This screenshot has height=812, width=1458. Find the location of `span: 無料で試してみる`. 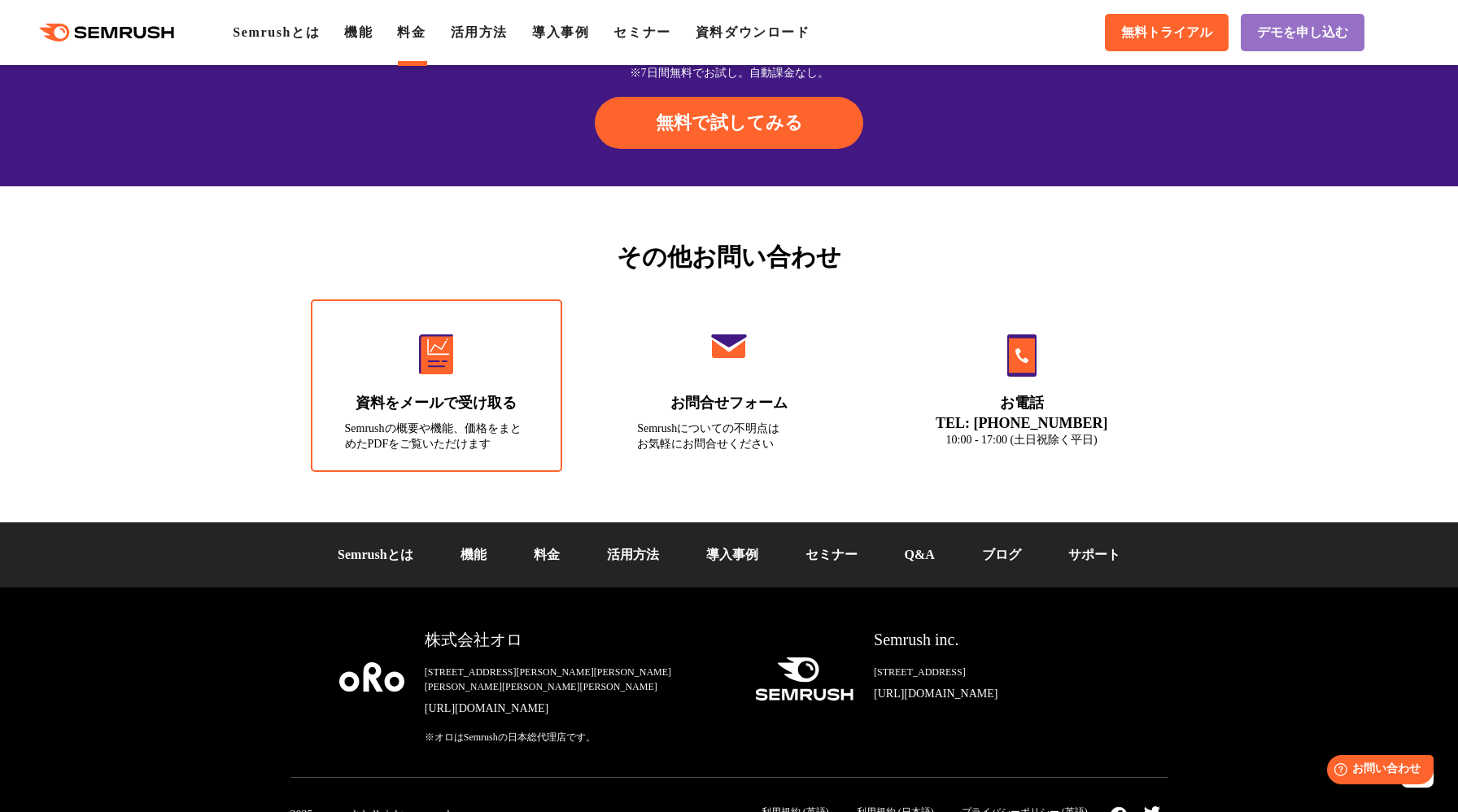

span: 無料で試してみる is located at coordinates (729, 123).